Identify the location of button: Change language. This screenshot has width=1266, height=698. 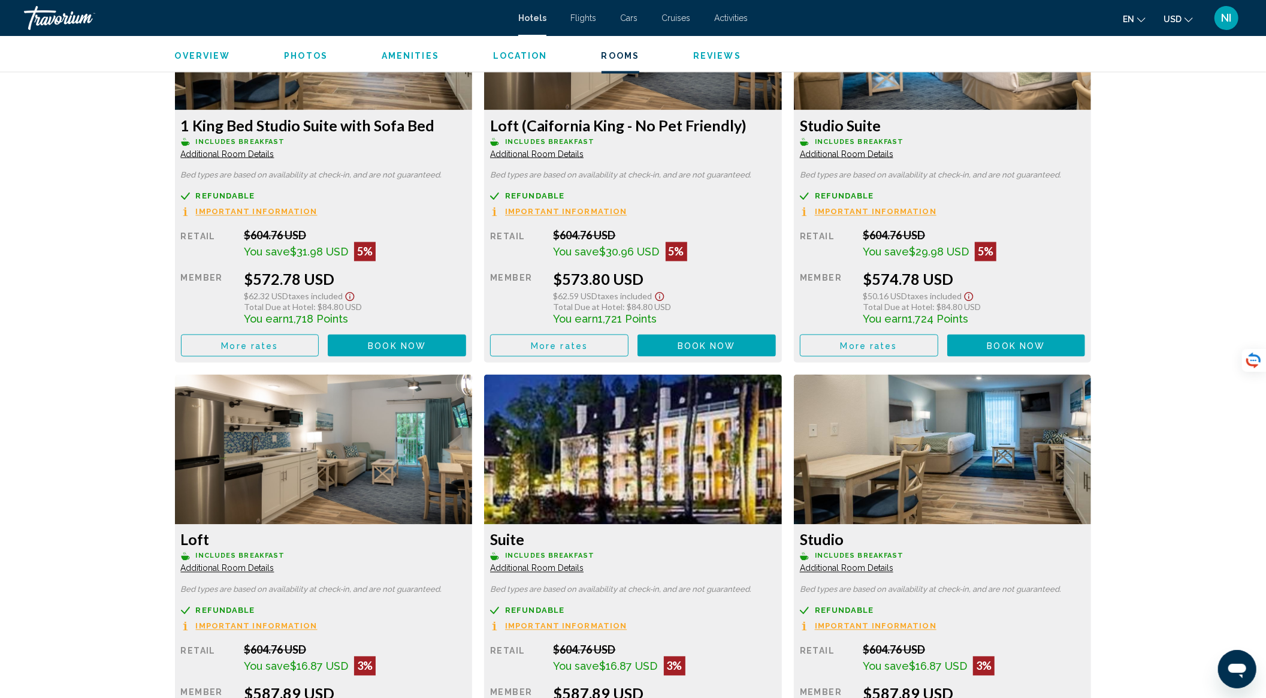
(1135, 19).